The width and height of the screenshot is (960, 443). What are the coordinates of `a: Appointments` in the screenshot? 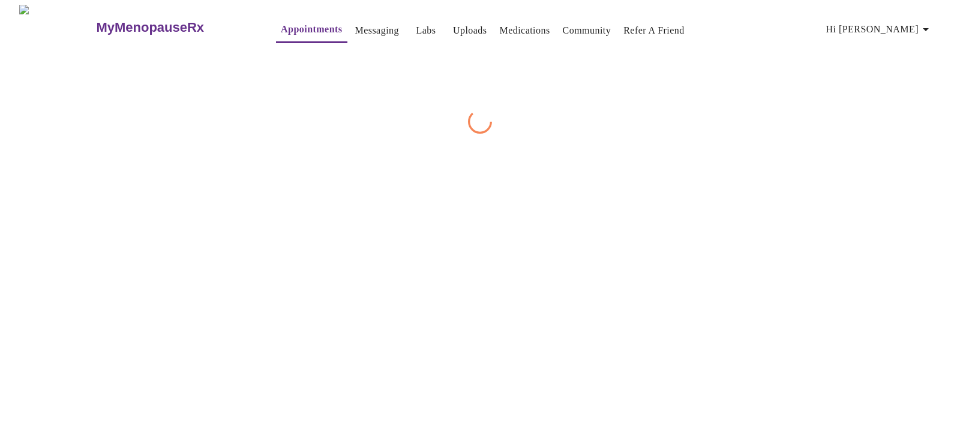 It's located at (311, 29).